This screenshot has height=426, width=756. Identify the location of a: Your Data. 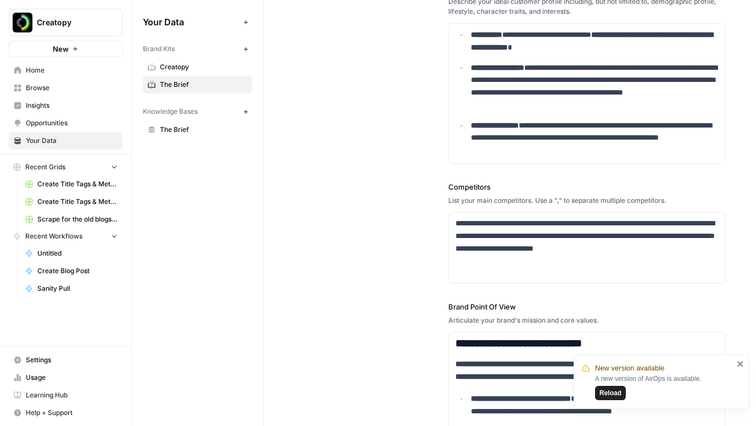
(65, 141).